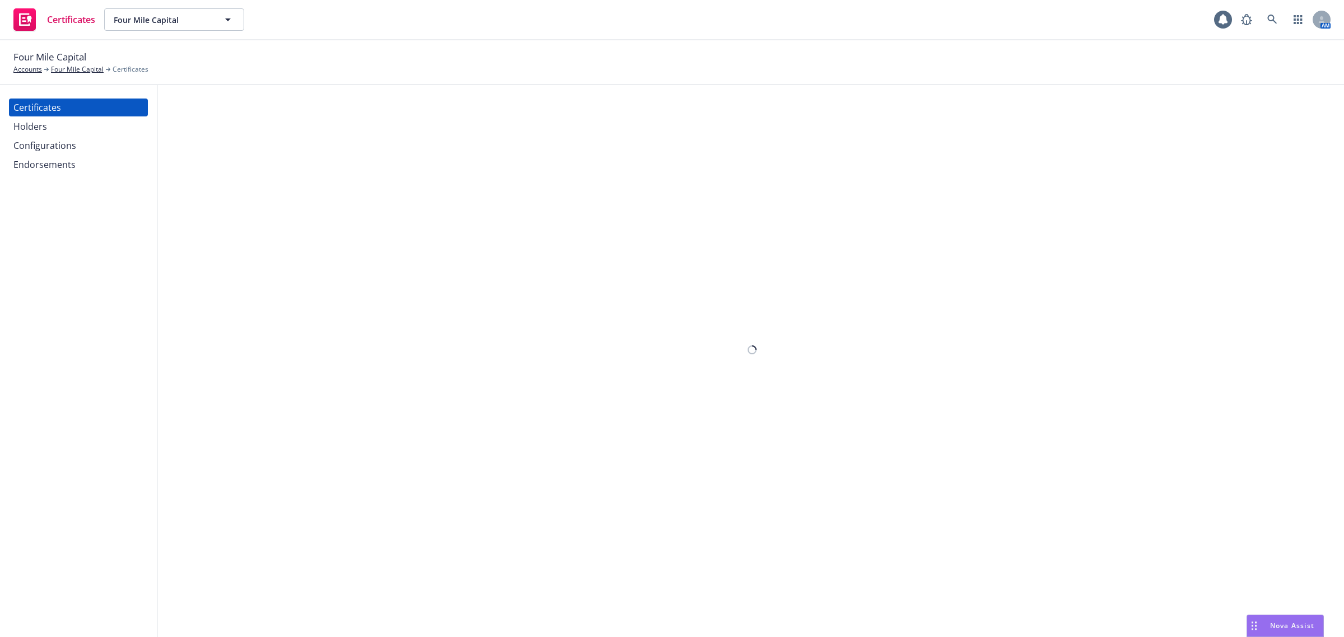 The width and height of the screenshot is (1344, 637). What do you see at coordinates (78, 165) in the screenshot?
I see `a: Endorsements` at bounding box center [78, 165].